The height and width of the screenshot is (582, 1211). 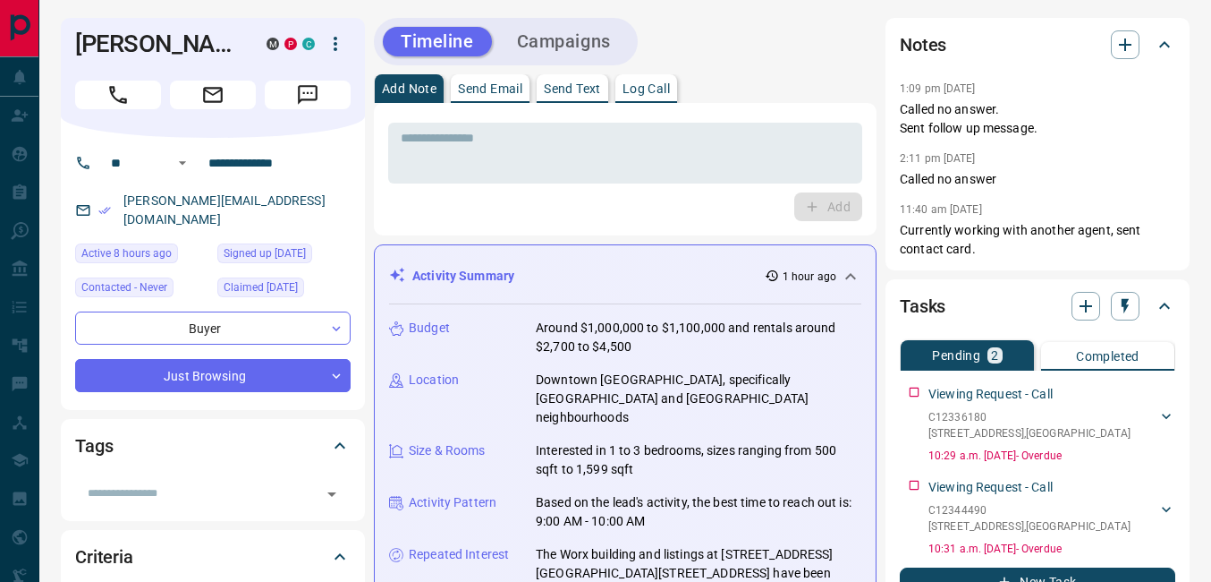 What do you see at coordinates (699, 337) in the screenshot?
I see `p: Around $1,000,000 to $1,100,000 and rentals around $2,700 to $4,500` at bounding box center [699, 337].